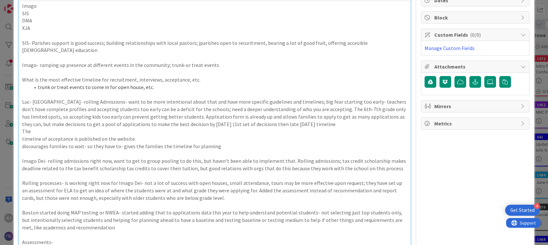 The width and height of the screenshot is (548, 245). What do you see at coordinates (215, 220) in the screenshot?
I see `p: Boston started doing MAP testing or NWEA- started adding that to applications data this year to h...` at bounding box center [215, 220].